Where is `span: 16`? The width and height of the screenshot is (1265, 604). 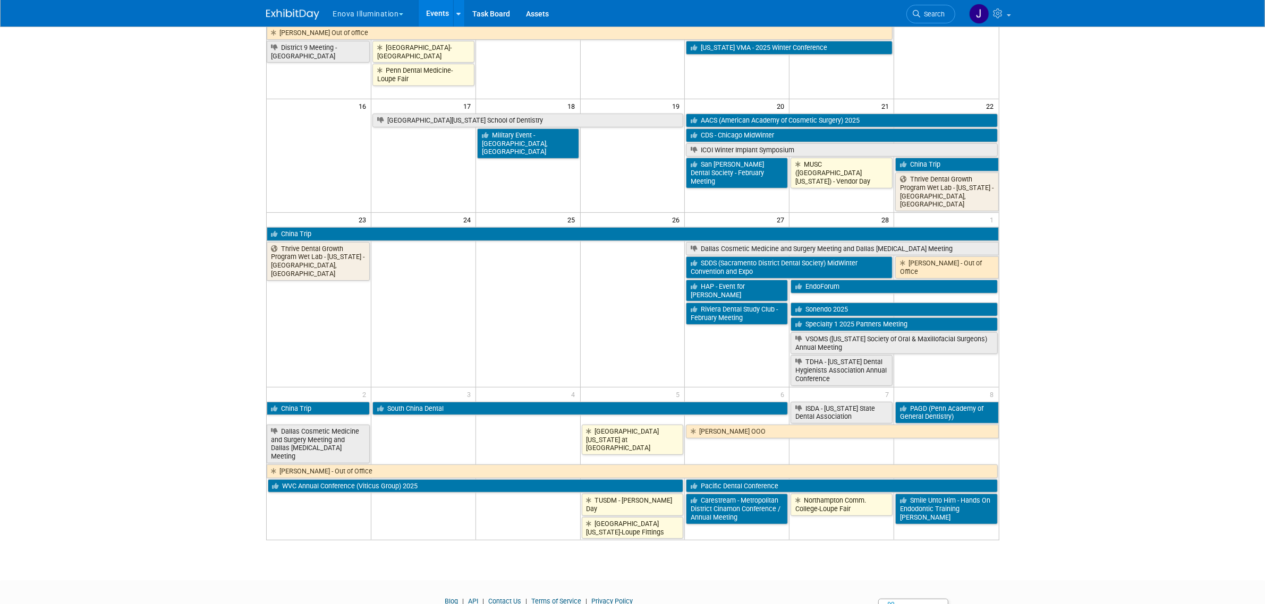
span: 16 is located at coordinates (364, 106).